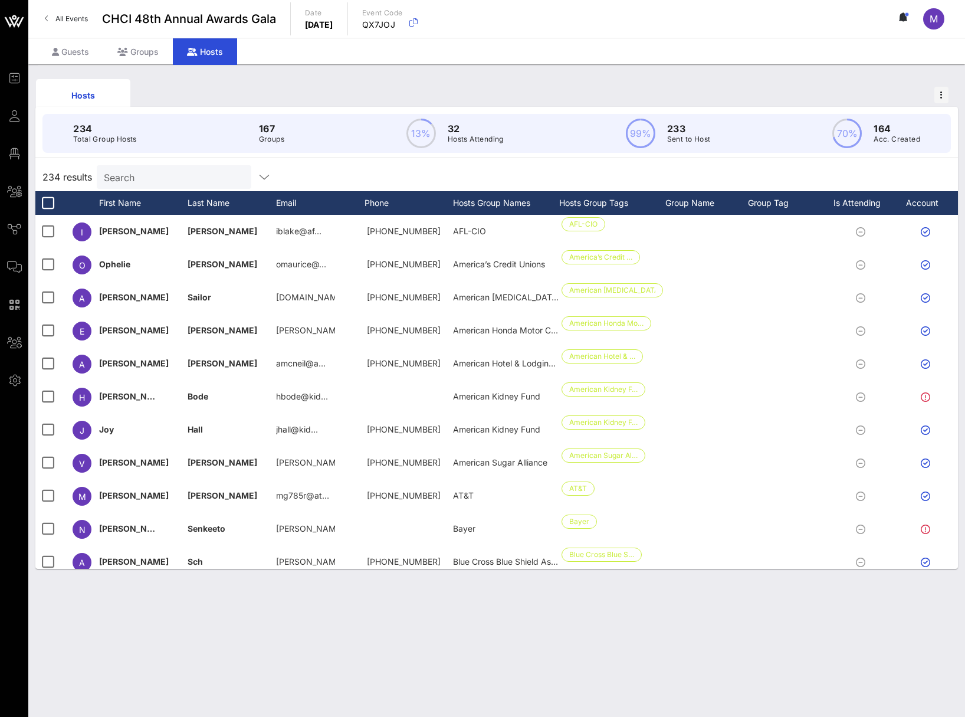  I want to click on span: American Hotel & Lodging Association, so click(527, 363).